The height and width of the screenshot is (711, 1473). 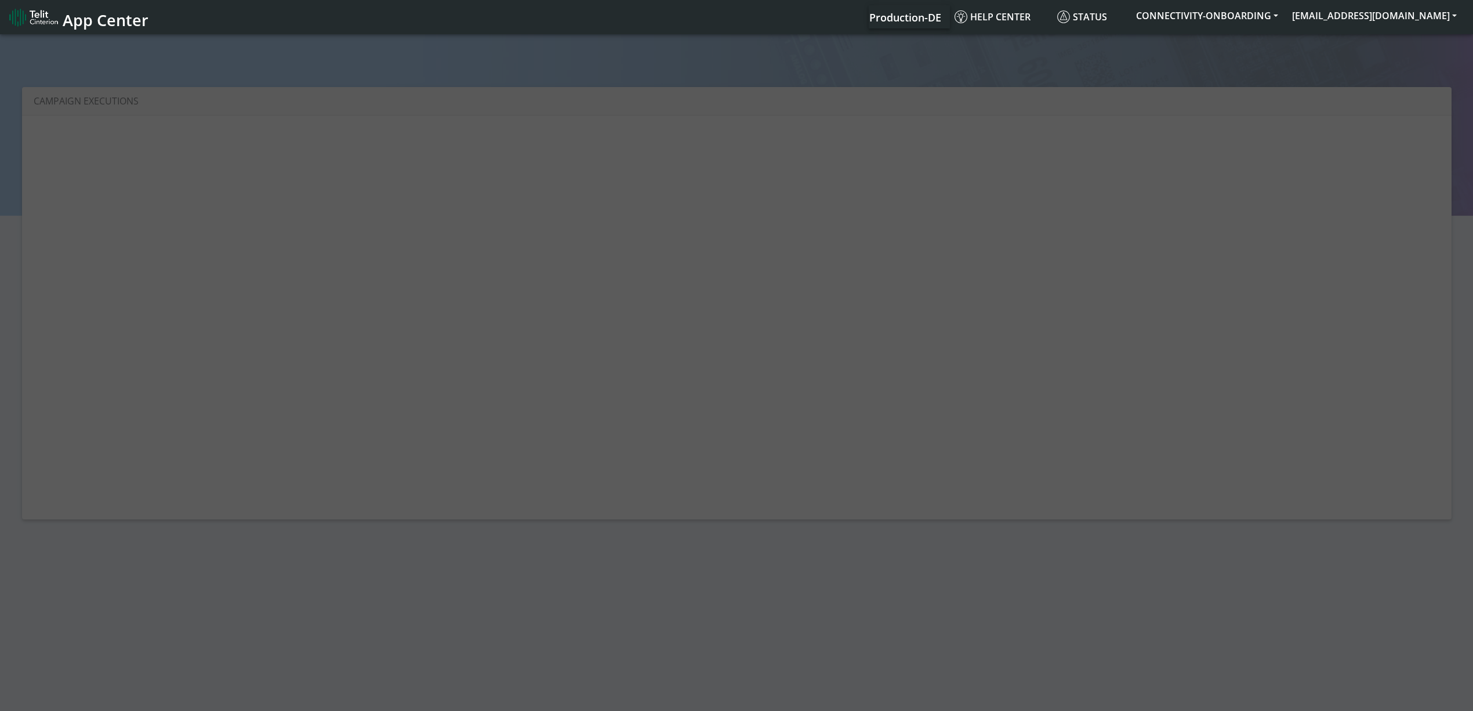 I want to click on a: Help center, so click(x=1001, y=17).